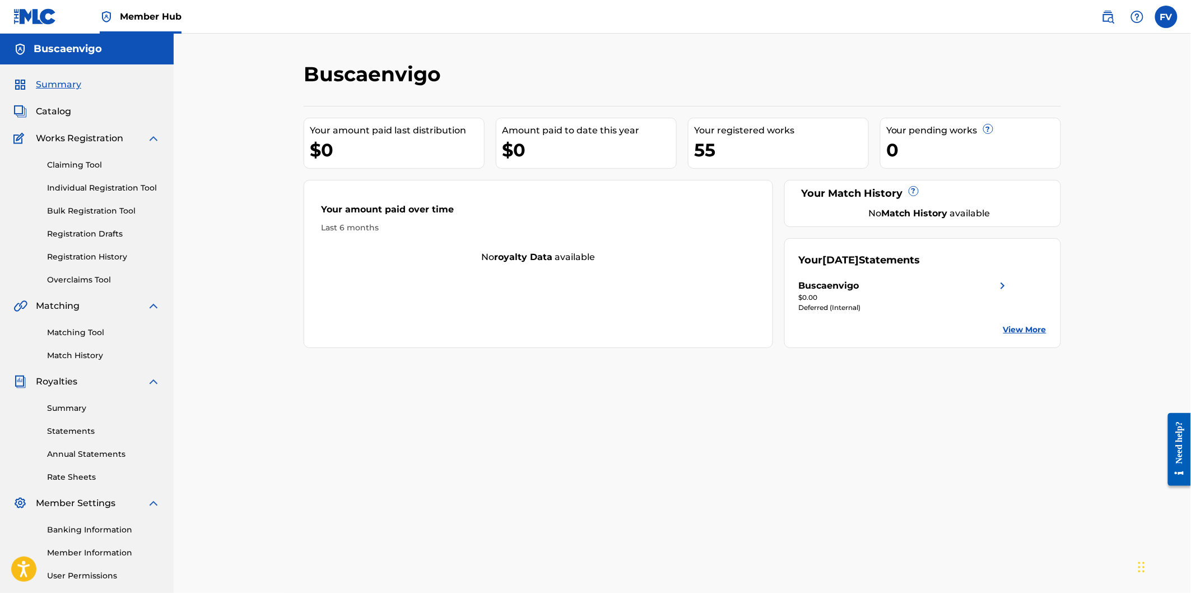 Image resolution: width=1191 pixels, height=593 pixels. What do you see at coordinates (904, 308) in the screenshot?
I see `div: Deferred (Internal)` at bounding box center [904, 308].